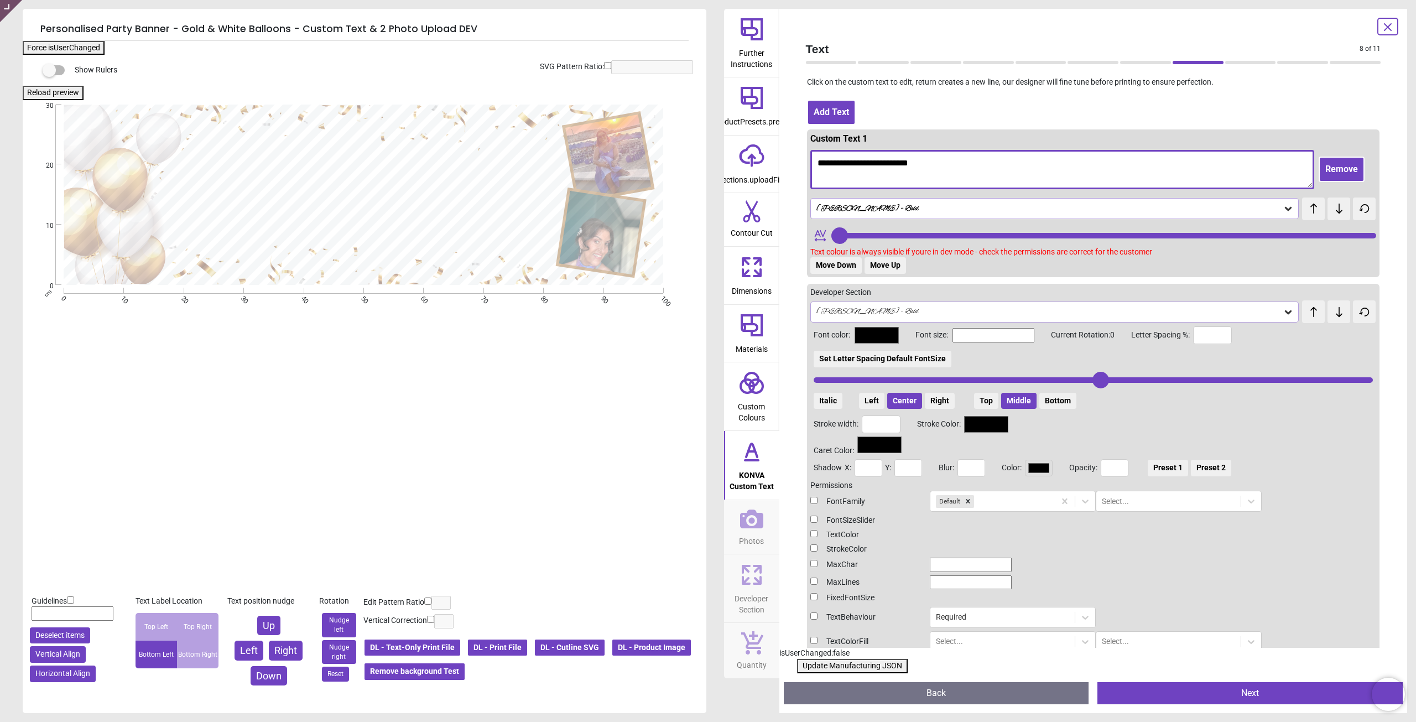  What do you see at coordinates (885, 266) in the screenshot?
I see `button: Move Up` at bounding box center [885, 266].